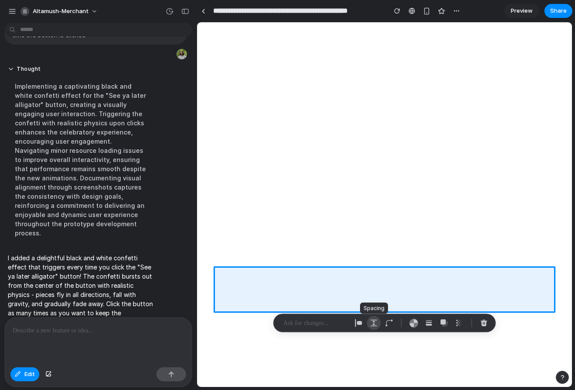 This screenshot has width=575, height=390. What do you see at coordinates (30, 374) in the screenshot?
I see `span: Edit` at bounding box center [30, 374].